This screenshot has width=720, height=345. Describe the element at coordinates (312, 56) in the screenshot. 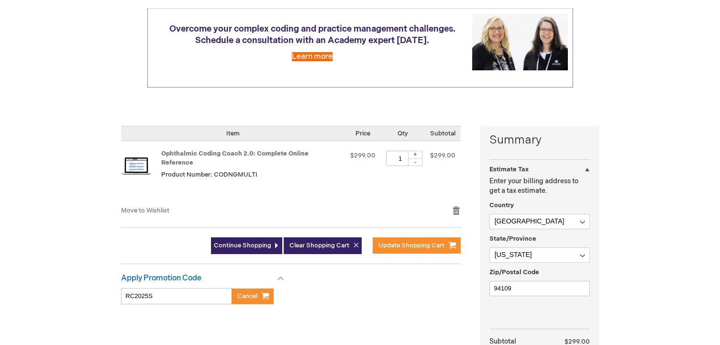

I see `span: Learn more` at that location.